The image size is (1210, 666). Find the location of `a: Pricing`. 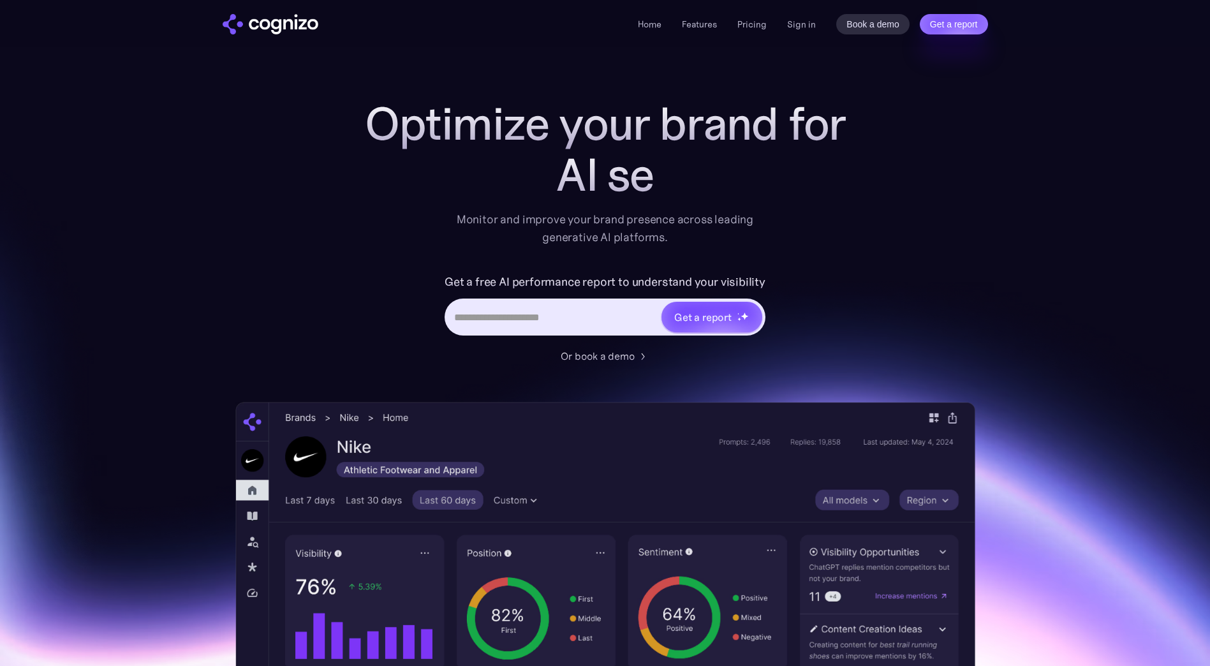

a: Pricing is located at coordinates (752, 24).